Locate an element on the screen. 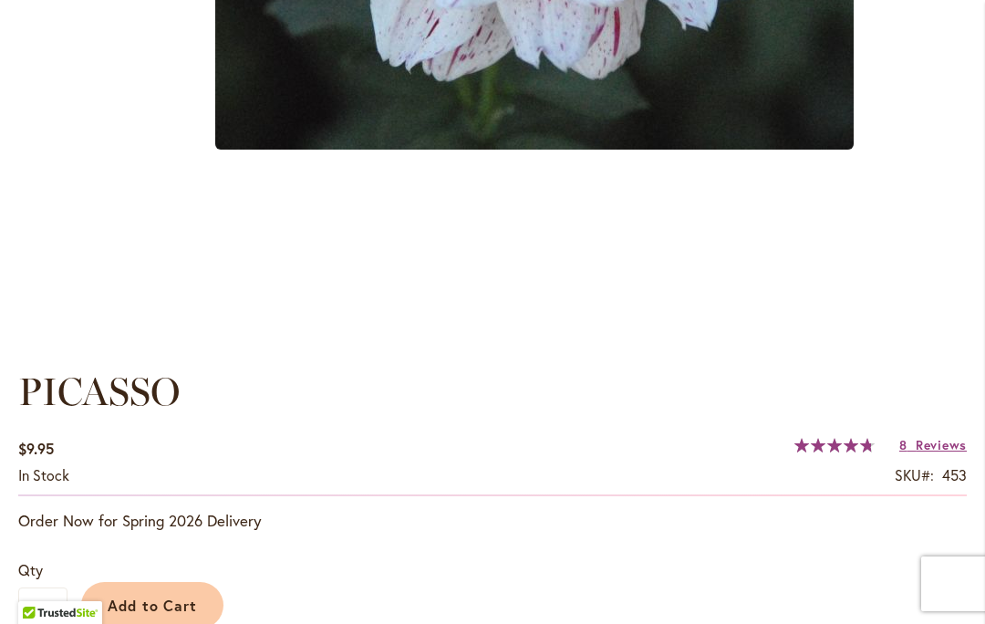 This screenshot has width=985, height=624. div: Availability is located at coordinates (44, 475).